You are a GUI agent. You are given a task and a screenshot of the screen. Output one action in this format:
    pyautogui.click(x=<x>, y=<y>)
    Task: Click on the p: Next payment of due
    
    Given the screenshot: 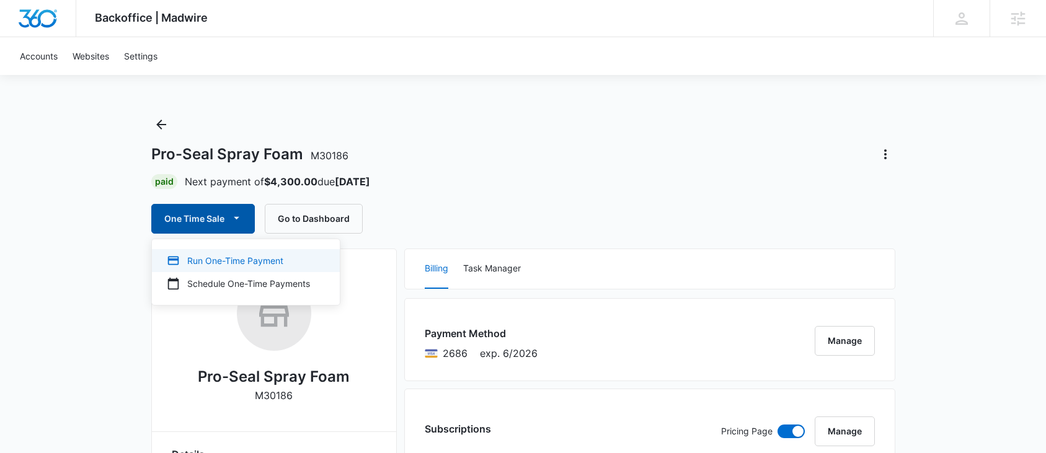 What is the action you would take?
    pyautogui.click(x=277, y=182)
    